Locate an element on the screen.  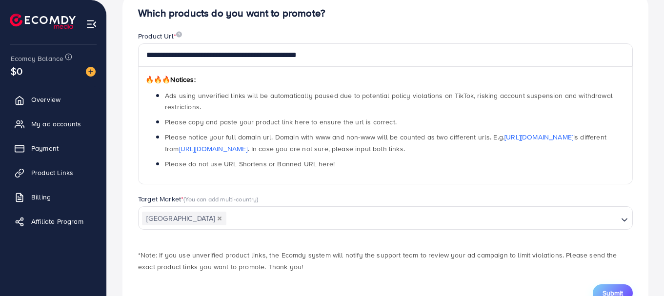
span: (You can add multi-country) is located at coordinates (221, 199).